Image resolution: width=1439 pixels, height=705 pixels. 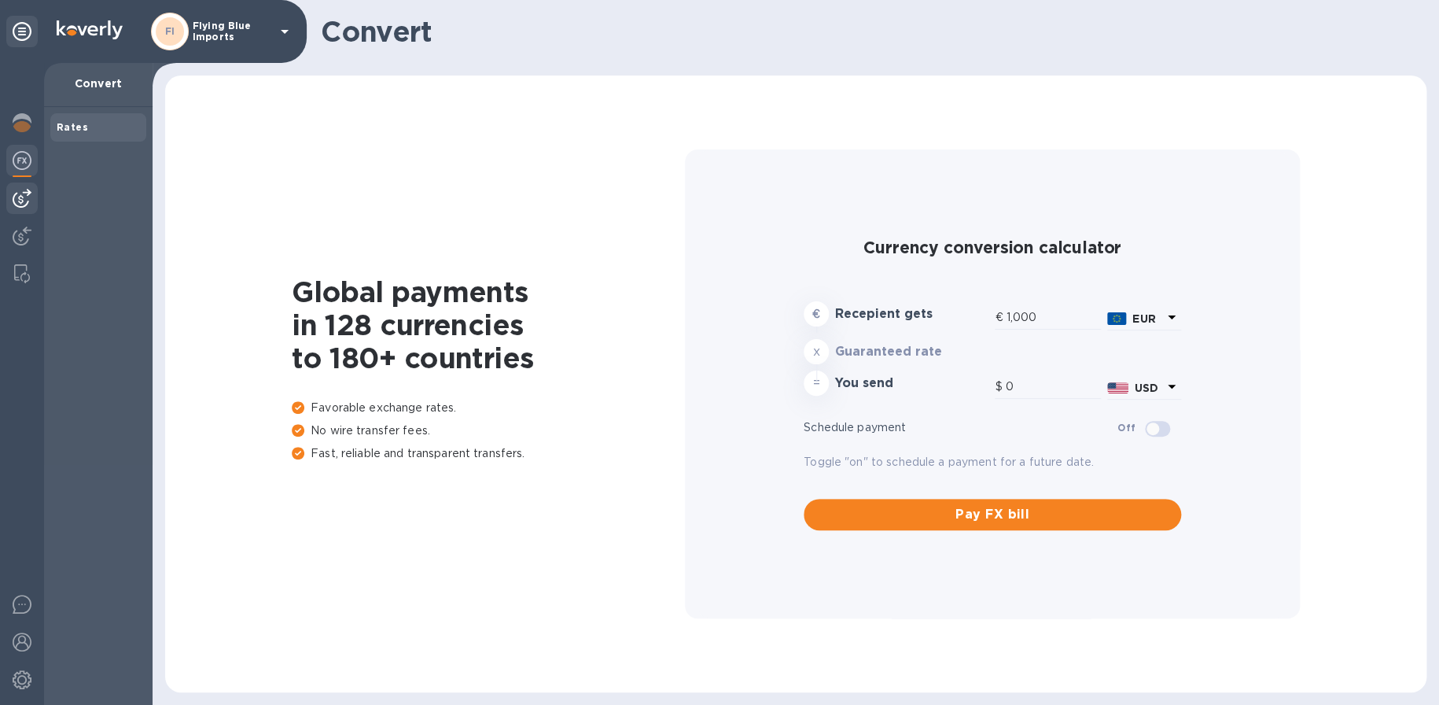 I want to click on button: Pay FX bill, so click(x=993, y=514).